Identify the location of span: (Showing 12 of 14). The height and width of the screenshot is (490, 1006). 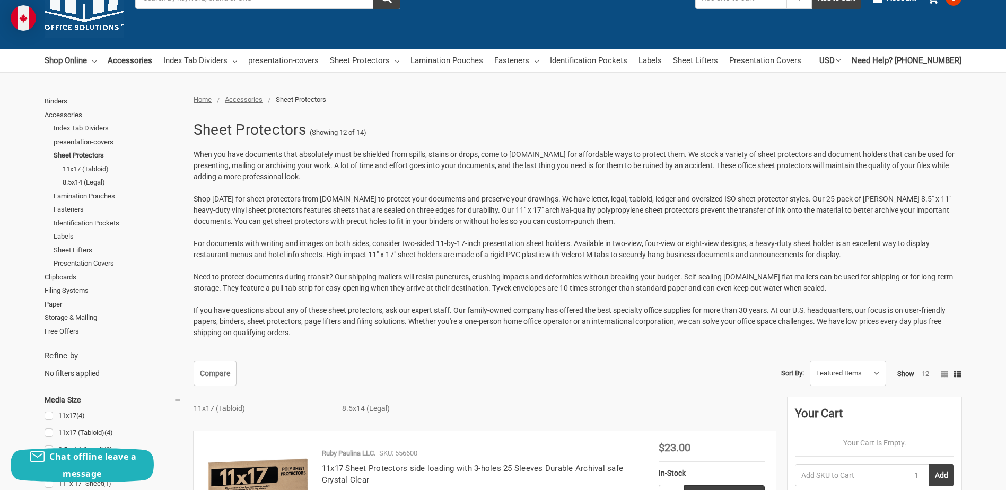
(338, 133).